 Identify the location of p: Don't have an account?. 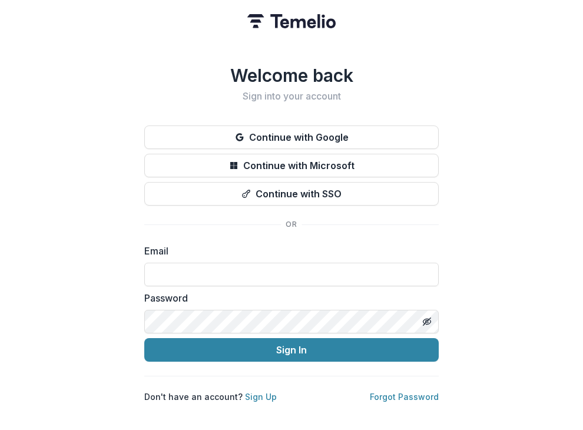
(210, 396).